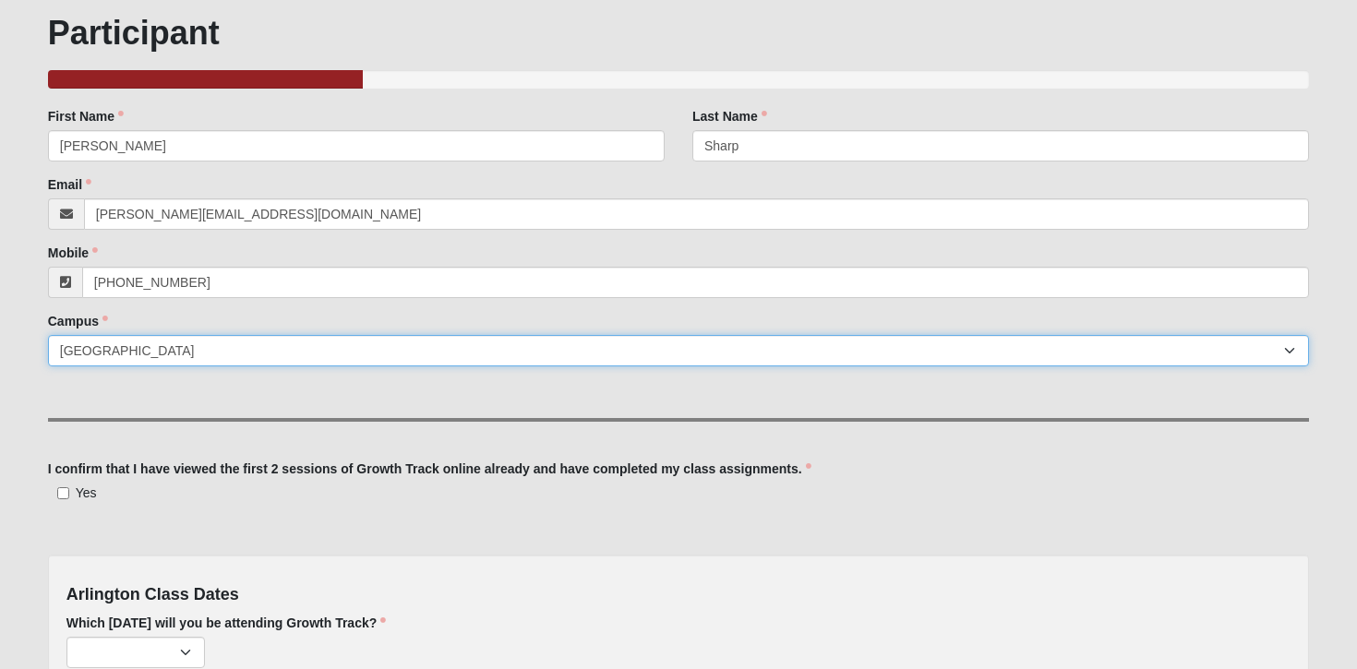  I want to click on h4: Arlington Class Dates, so click(678, 595).